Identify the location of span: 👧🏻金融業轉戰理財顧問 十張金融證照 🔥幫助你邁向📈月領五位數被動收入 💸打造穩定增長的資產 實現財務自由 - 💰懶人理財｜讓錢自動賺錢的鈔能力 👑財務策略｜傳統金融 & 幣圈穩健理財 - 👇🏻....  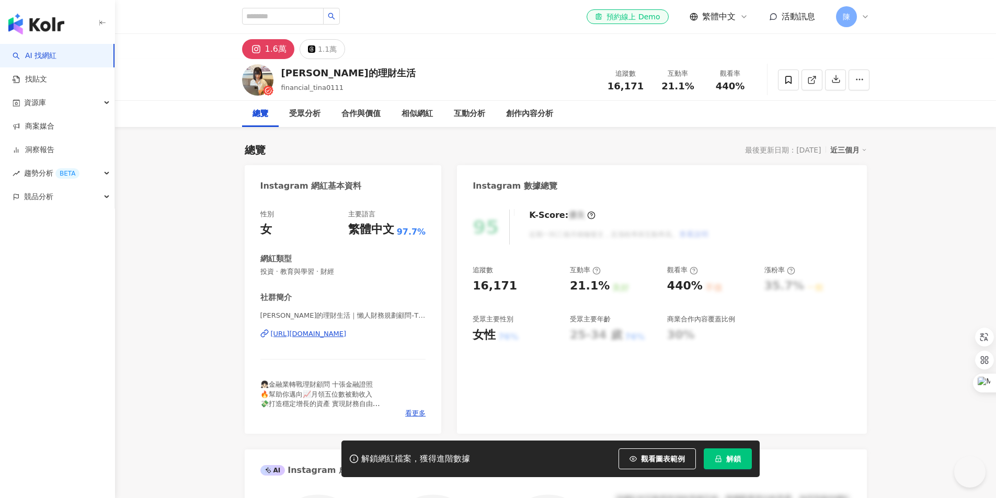
(320, 418).